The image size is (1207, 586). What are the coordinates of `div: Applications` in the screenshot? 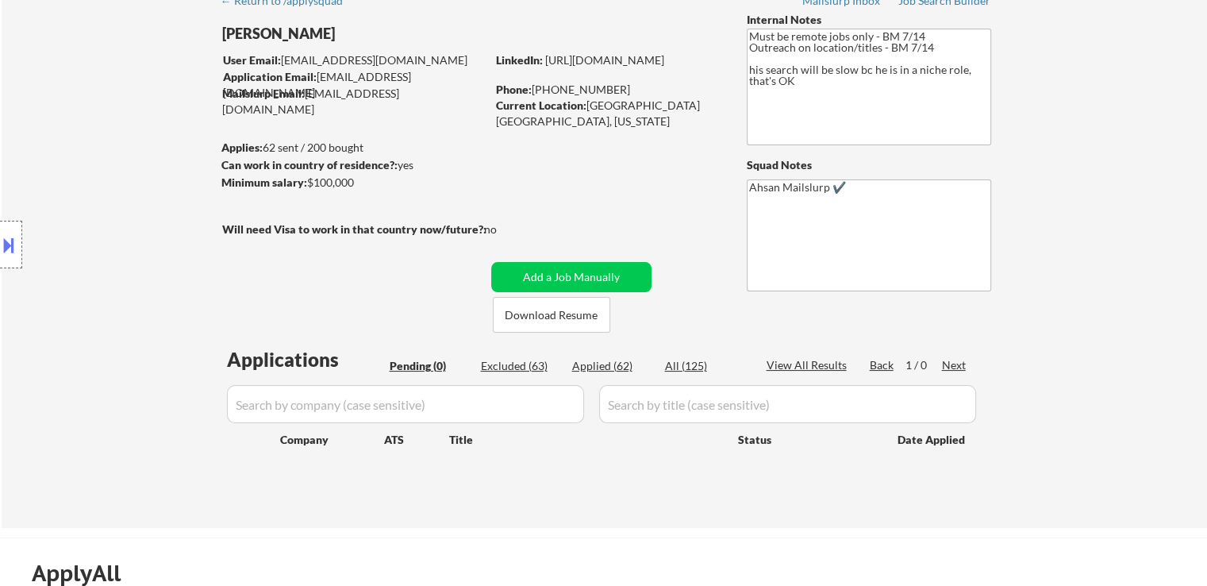 It's located at (306, 360).